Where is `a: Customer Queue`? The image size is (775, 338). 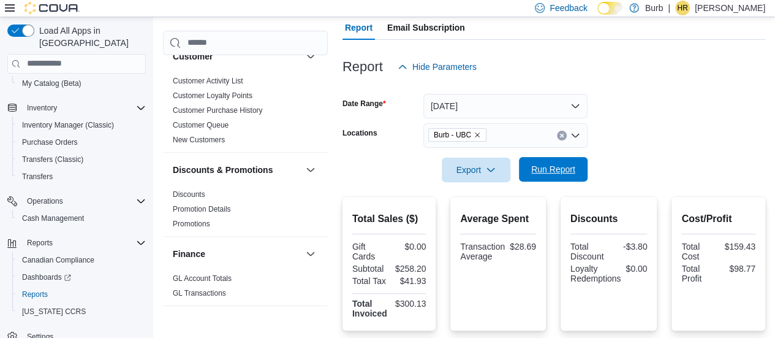
a: Customer Queue is located at coordinates (200, 125).